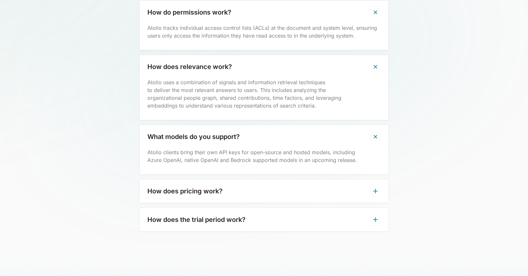 The image size is (528, 276). I want to click on p: Atolio clients bring their own API keys for open-source and hosted models, including Azure OpenAI..., so click(264, 156).